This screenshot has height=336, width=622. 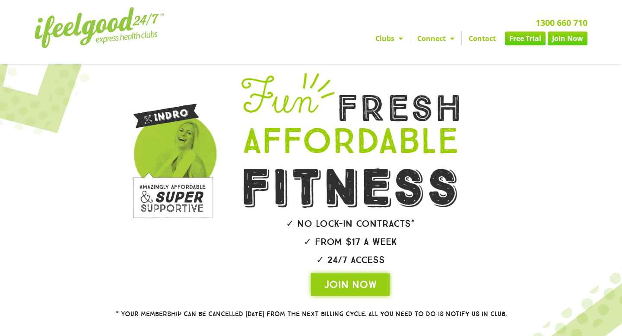 I want to click on a: JOIN NOW, so click(x=350, y=285).